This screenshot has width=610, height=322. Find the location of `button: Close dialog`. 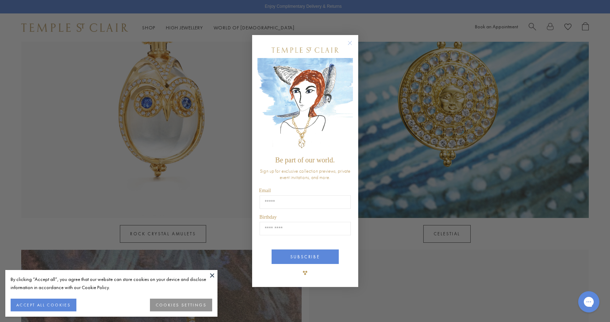

button: Close dialog is located at coordinates (353, 46).